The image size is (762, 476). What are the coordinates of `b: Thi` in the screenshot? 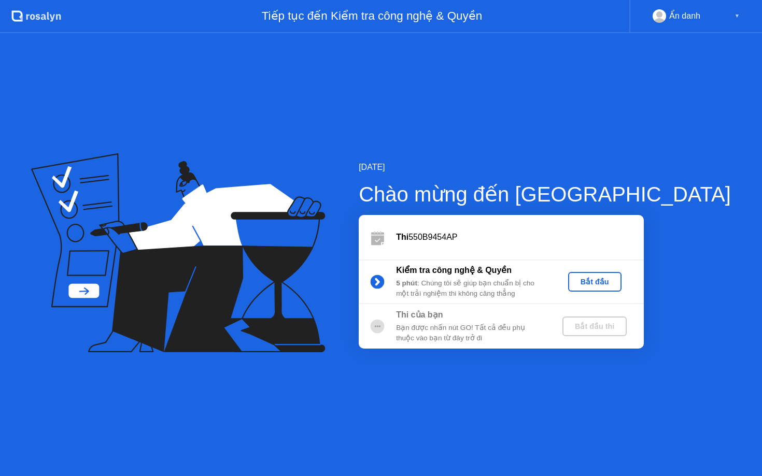 It's located at (402, 237).